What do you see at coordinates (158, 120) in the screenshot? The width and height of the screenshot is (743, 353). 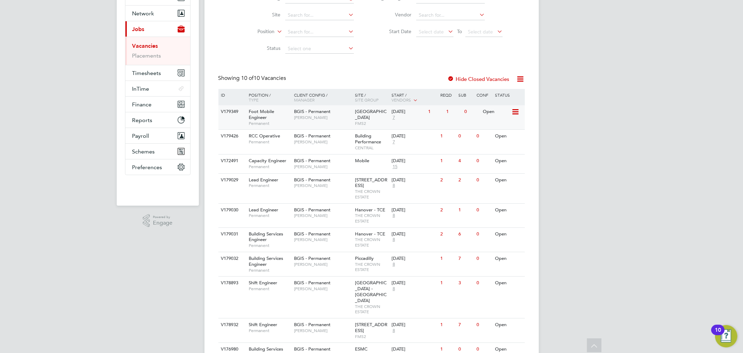 I see `button: Reports` at bounding box center [158, 120].